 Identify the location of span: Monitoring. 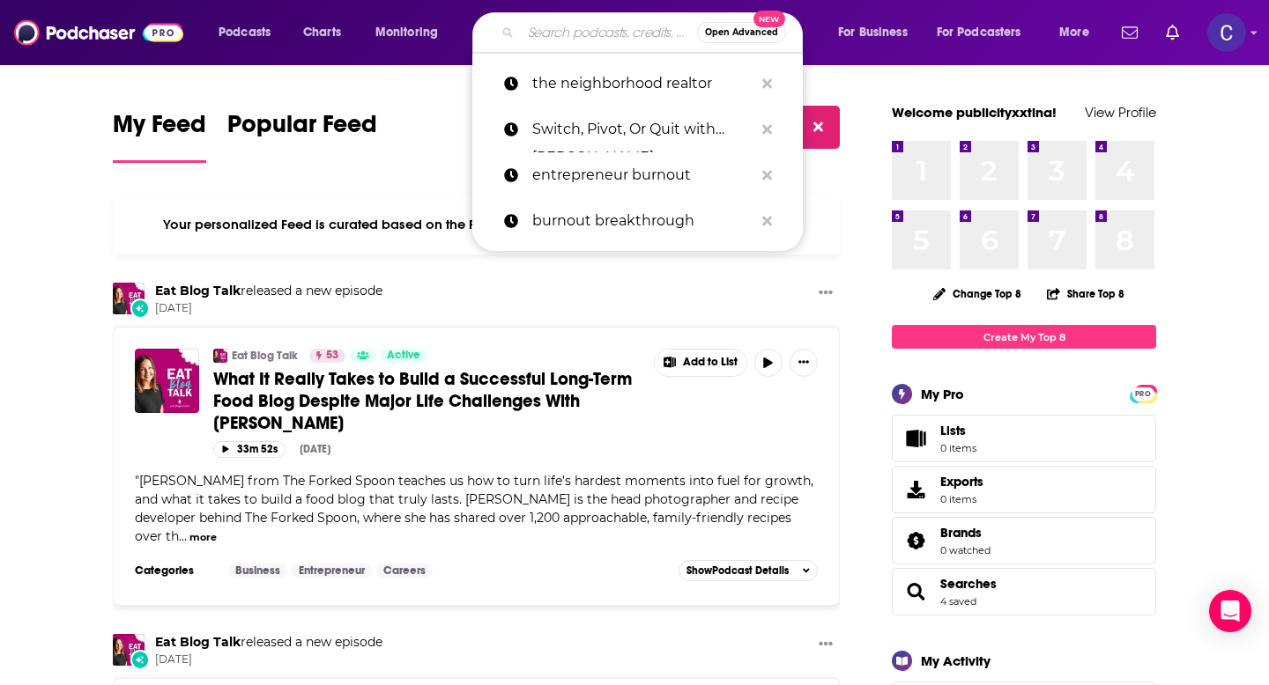
(406, 33).